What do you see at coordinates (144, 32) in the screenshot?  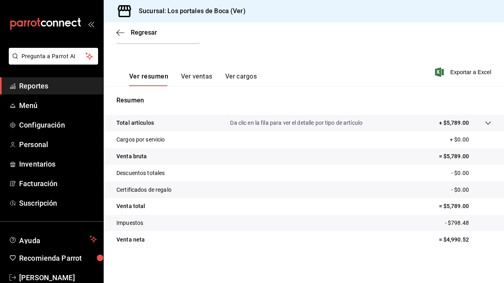 I see `span: Regresar` at bounding box center [144, 32].